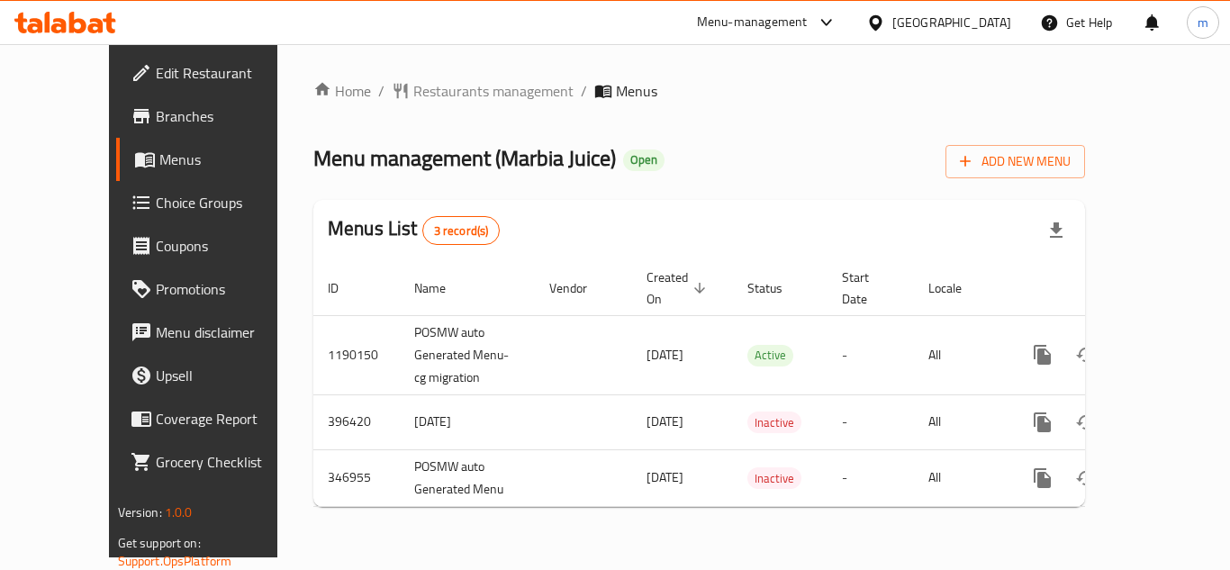  I want to click on span: Choice Groups, so click(228, 203).